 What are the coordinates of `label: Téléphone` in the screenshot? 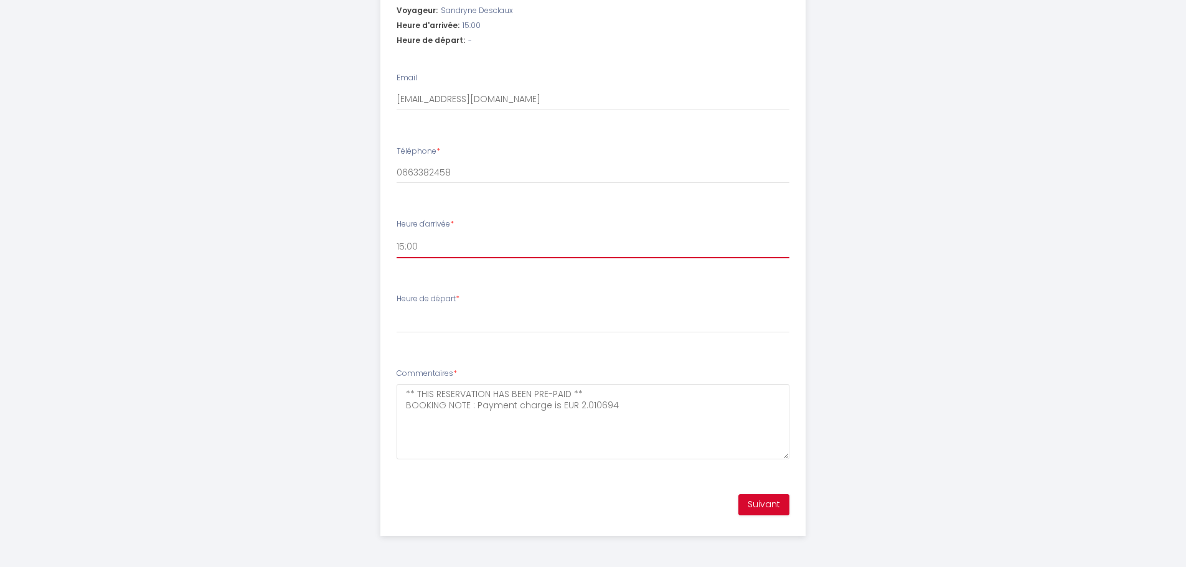 It's located at (419, 151).